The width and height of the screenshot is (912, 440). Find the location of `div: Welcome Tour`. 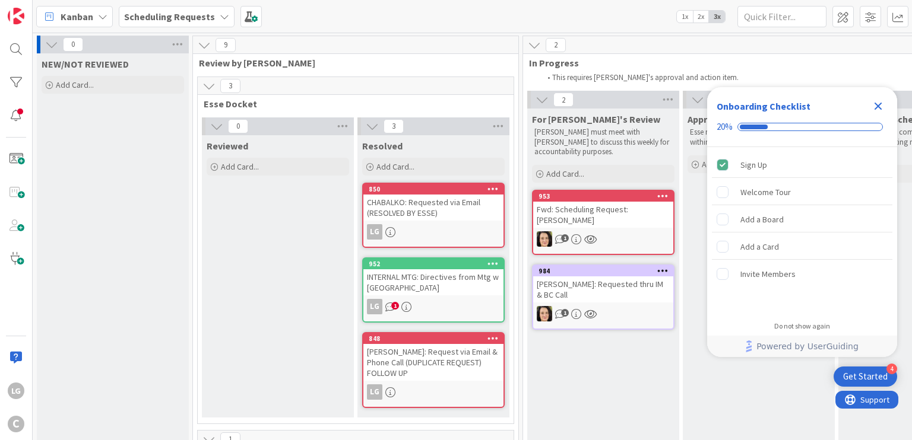

div: Welcome Tour is located at coordinates (765, 192).